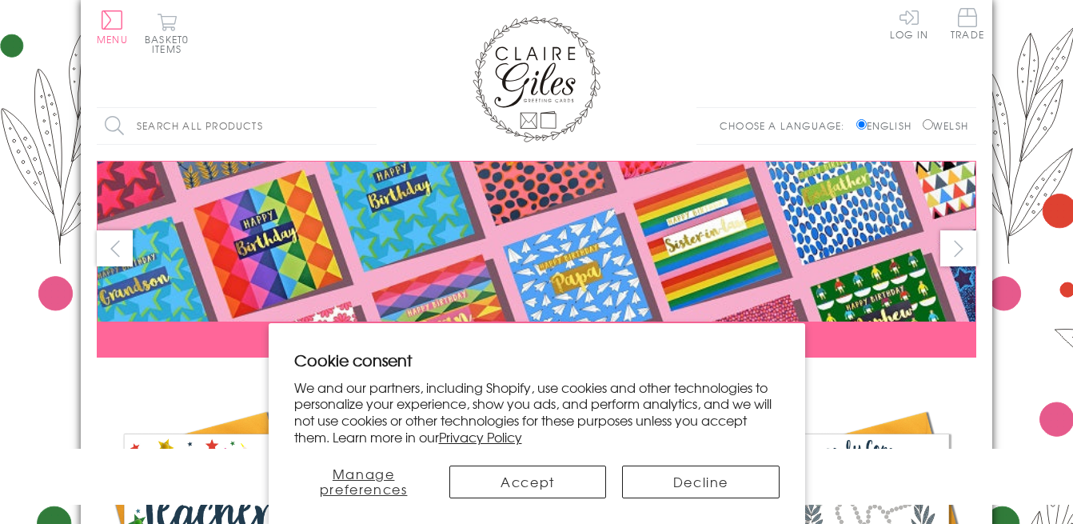 Image resolution: width=1073 pixels, height=524 pixels. What do you see at coordinates (369, 126) in the screenshot?
I see `input: Search` at bounding box center [369, 126].